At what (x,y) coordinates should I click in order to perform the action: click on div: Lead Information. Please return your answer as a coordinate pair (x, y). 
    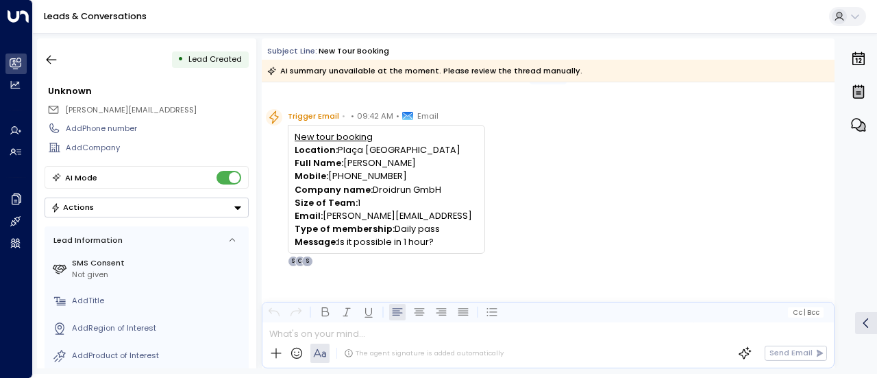
    Looking at the image, I should click on (86, 240).